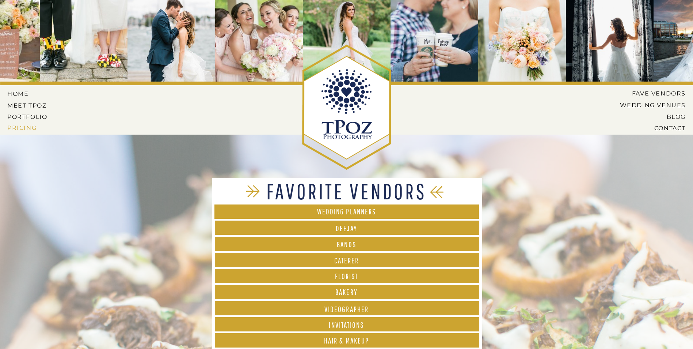 This screenshot has width=693, height=349. What do you see at coordinates (347, 211) in the screenshot?
I see `font: Wedding Planners` at bounding box center [347, 211].